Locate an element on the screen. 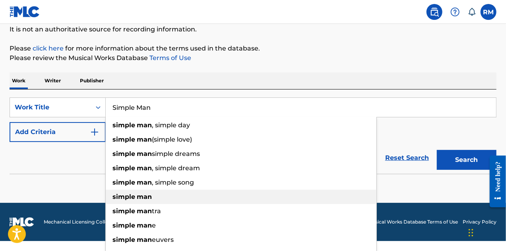 This screenshot has width=506, height=251. span: , simple dream is located at coordinates (176, 168).